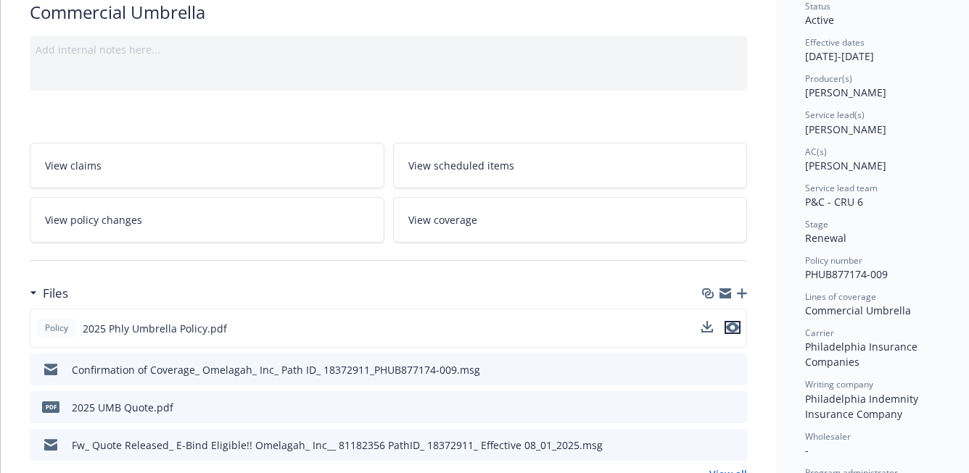 This screenshot has height=473, width=969. I want to click on span: Effective dates, so click(835, 42).